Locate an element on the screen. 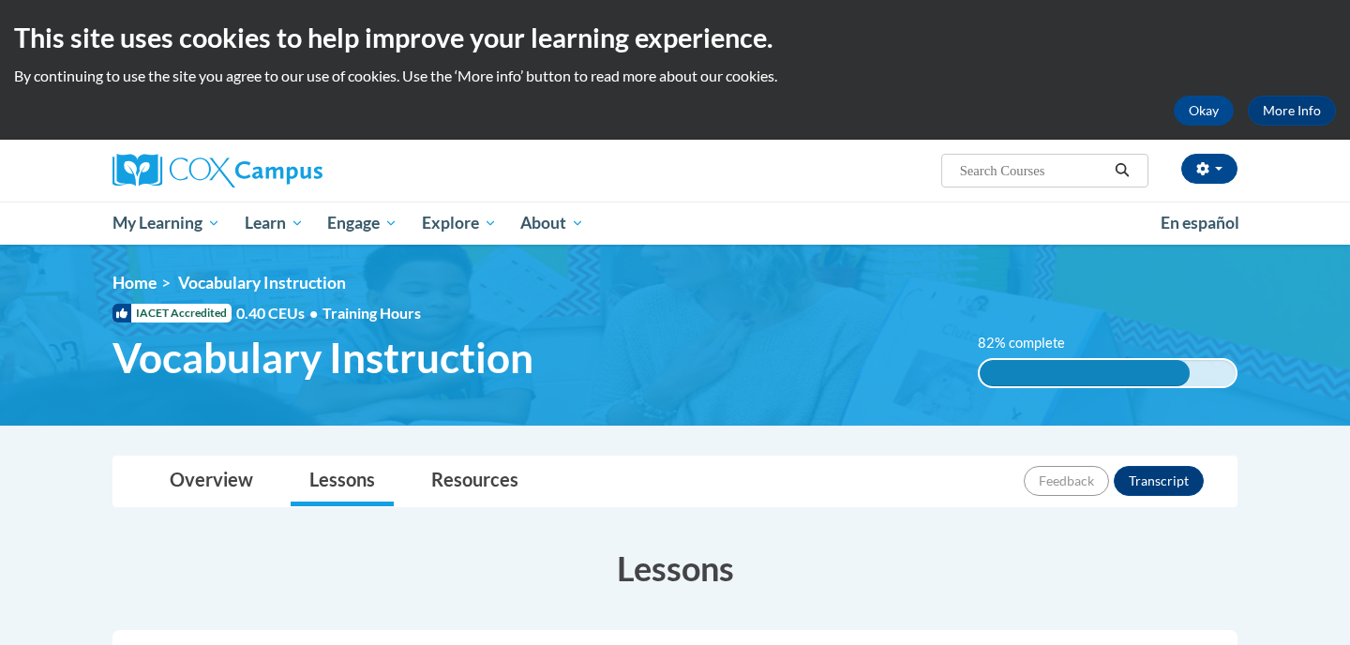  p: By continuing to use the site you agree to our use of cookies. Use the ‘More info’ button to read... is located at coordinates (675, 76).